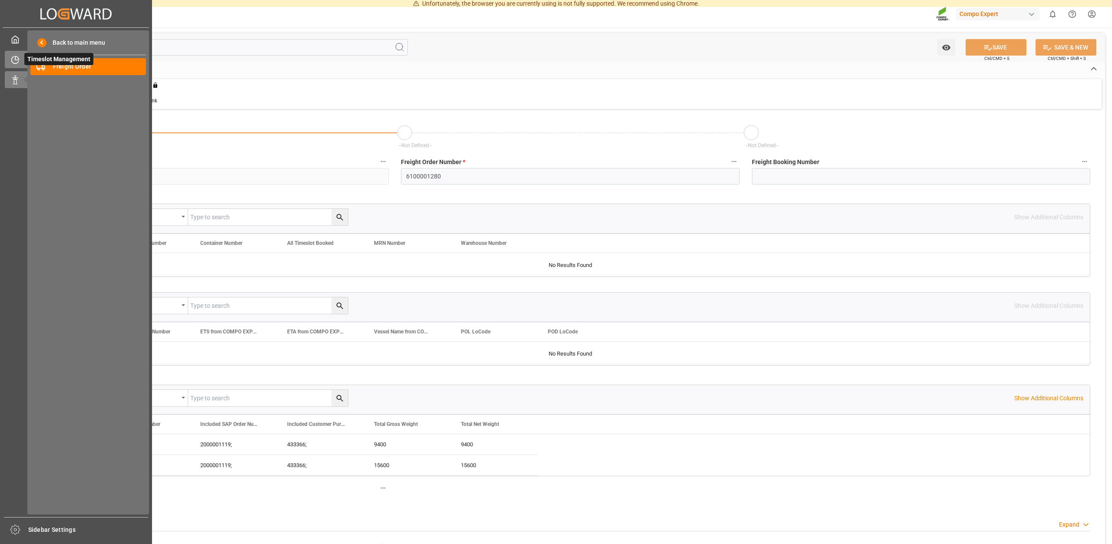 The height and width of the screenshot is (544, 1112). What do you see at coordinates (221, 243) in the screenshot?
I see `span: Container Number` at bounding box center [221, 243].